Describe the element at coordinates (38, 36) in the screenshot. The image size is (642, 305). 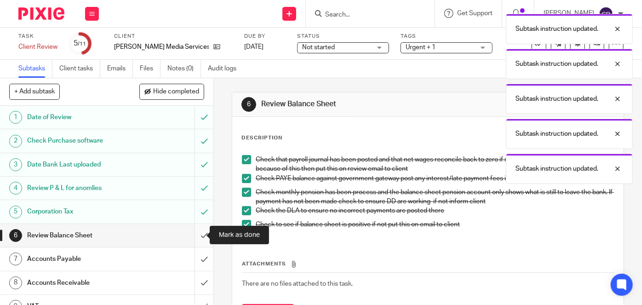
I see `label: Task` at that location.